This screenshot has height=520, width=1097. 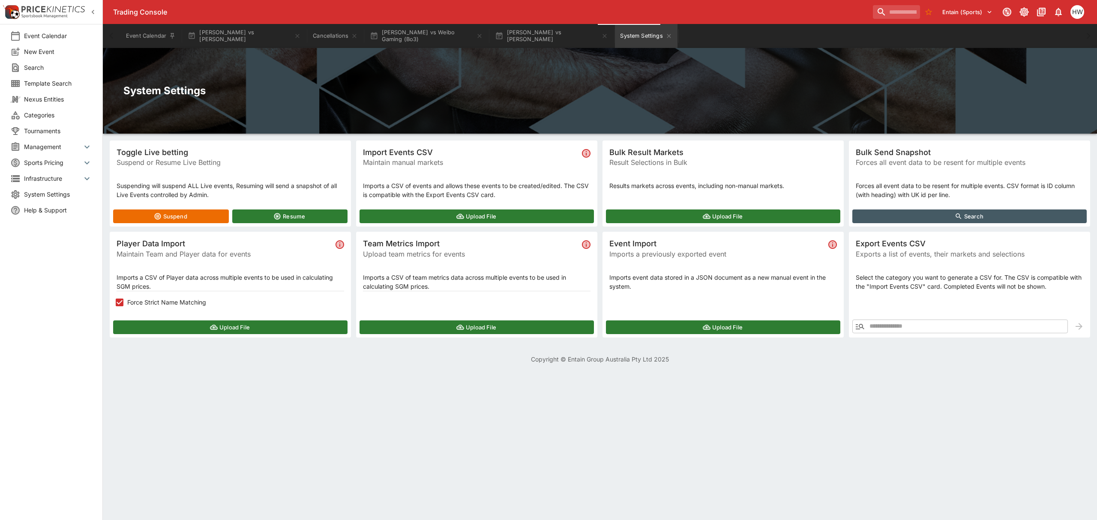 I want to click on span: System Settings, so click(x=58, y=194).